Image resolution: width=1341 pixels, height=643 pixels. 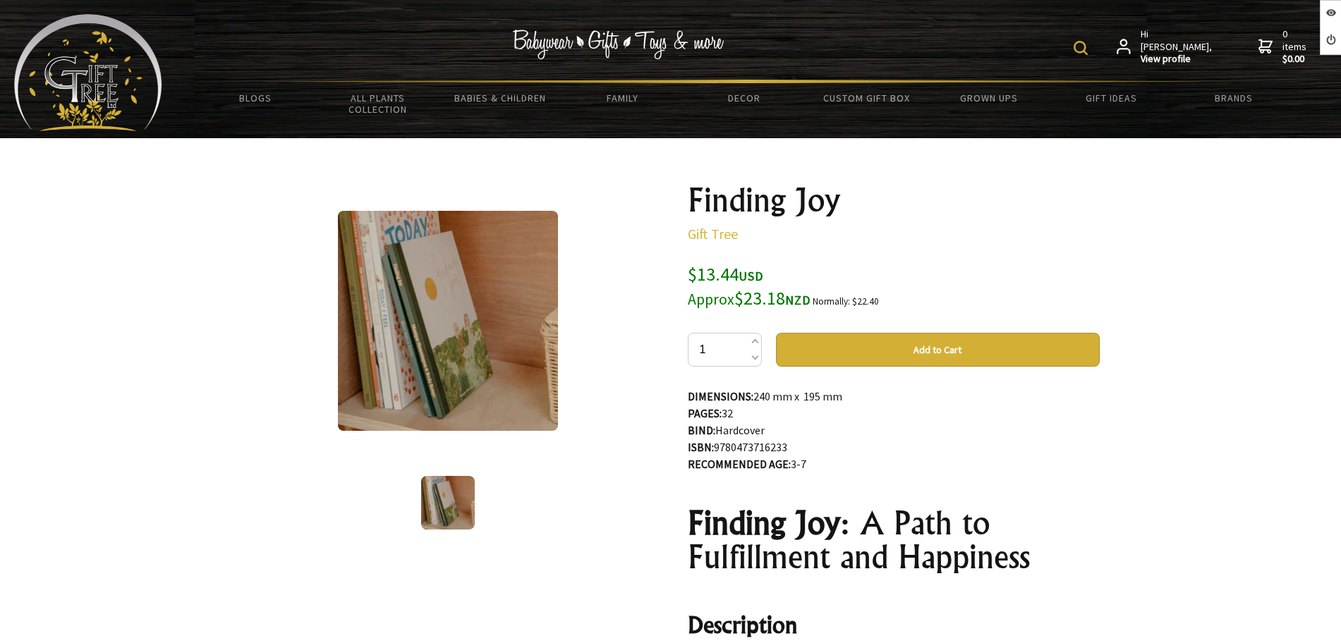 I want to click on a: Gift Tree, so click(x=712, y=233).